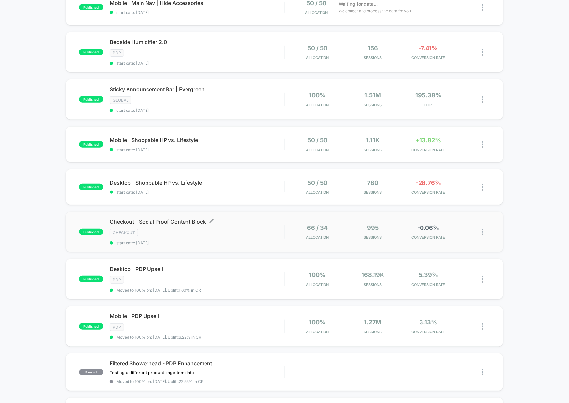 The height and width of the screenshot is (403, 569). Describe the element at coordinates (428, 95) in the screenshot. I see `span: 195.38%` at that location.